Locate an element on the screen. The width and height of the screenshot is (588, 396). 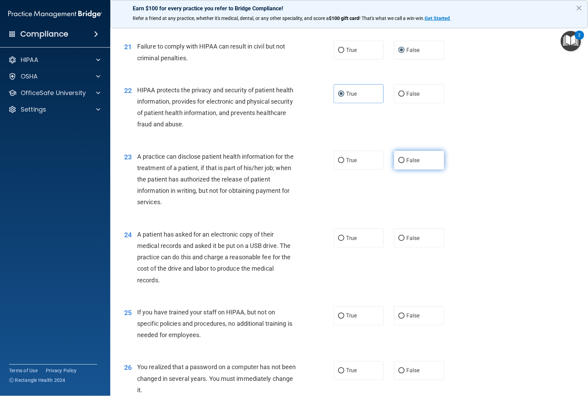
span: Failure to comply with HIPAA can result in civil but not criminal penalties. is located at coordinates (211, 52).